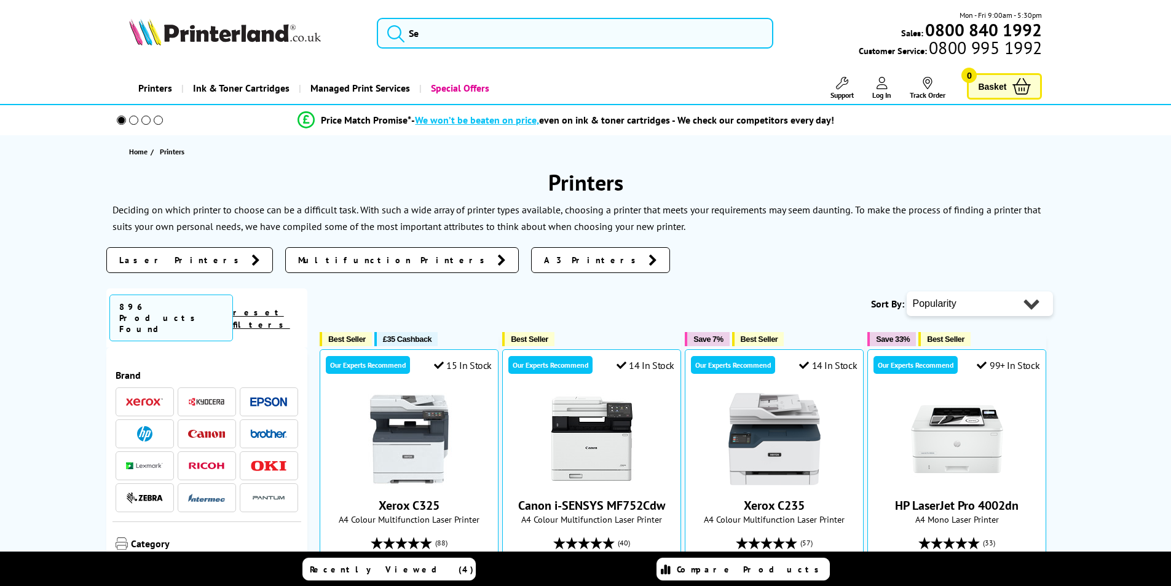 This screenshot has height=586, width=1171. I want to click on span: Compare Products, so click(751, 569).